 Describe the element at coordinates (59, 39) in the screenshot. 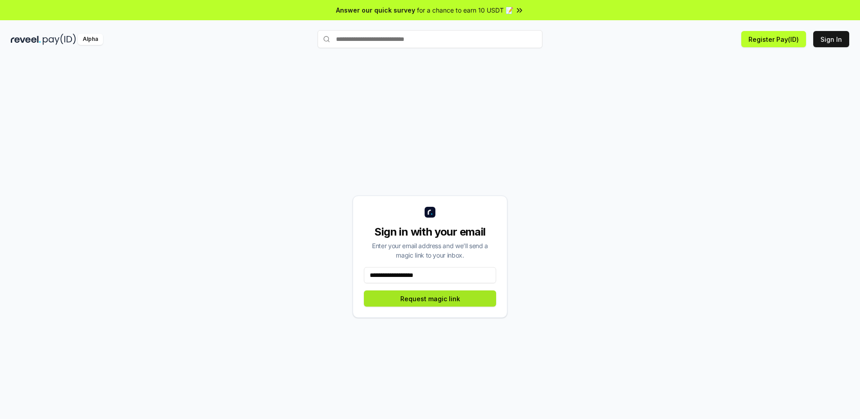

I see `img: pay_id` at that location.